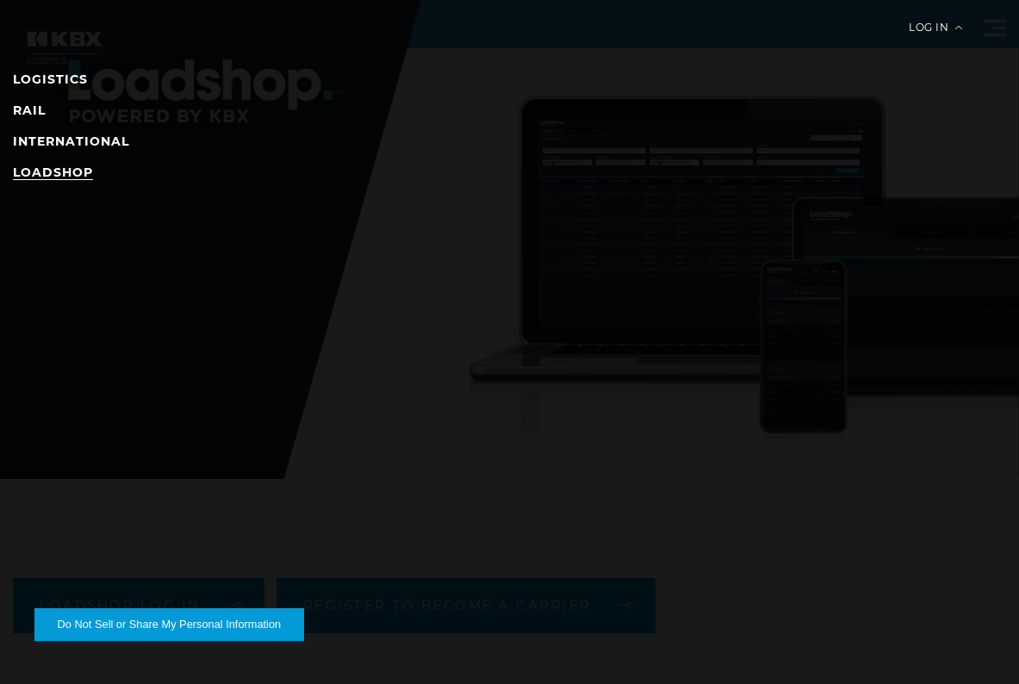 Image resolution: width=1019 pixels, height=684 pixels. I want to click on a: LOGISTICS, so click(50, 79).